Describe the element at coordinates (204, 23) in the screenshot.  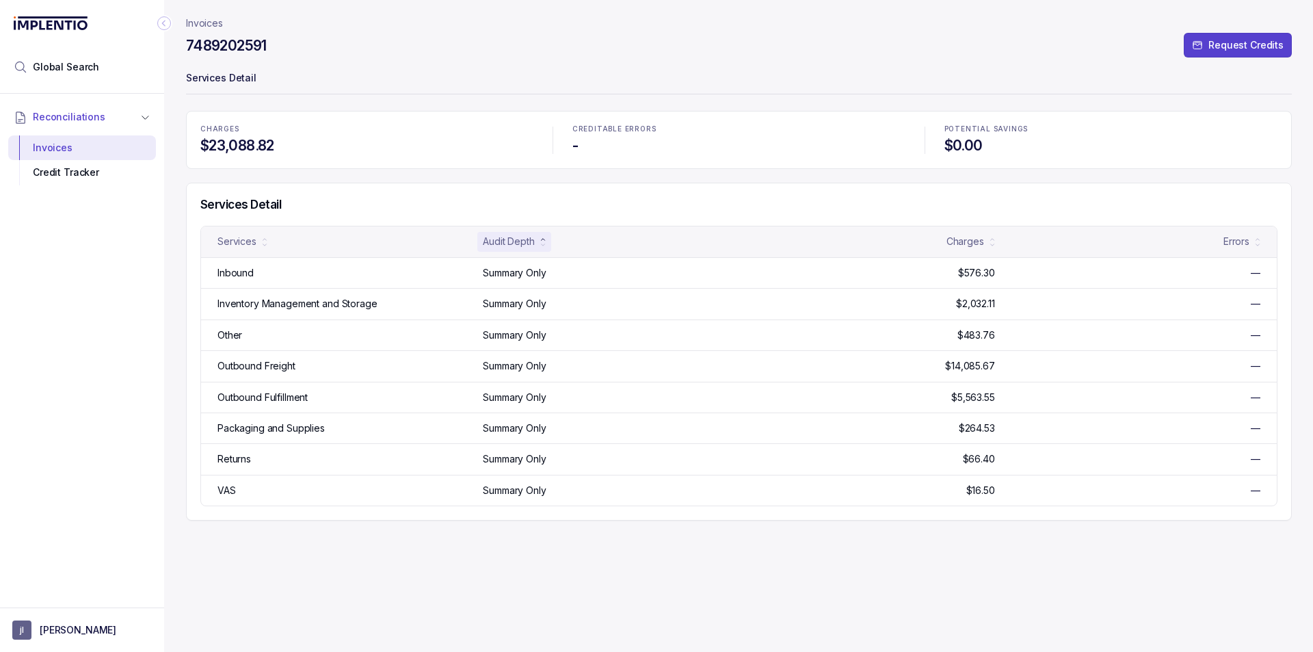
I see `a: Invoices` at that location.